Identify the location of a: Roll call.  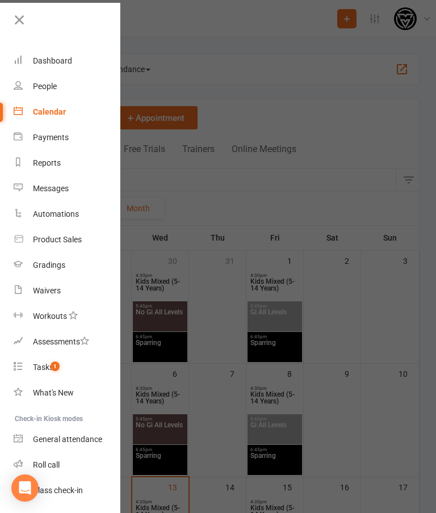
(67, 465).